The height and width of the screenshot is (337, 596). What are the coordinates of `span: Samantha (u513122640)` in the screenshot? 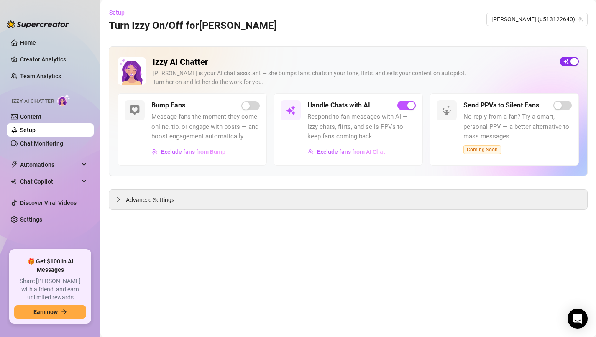 It's located at (537, 19).